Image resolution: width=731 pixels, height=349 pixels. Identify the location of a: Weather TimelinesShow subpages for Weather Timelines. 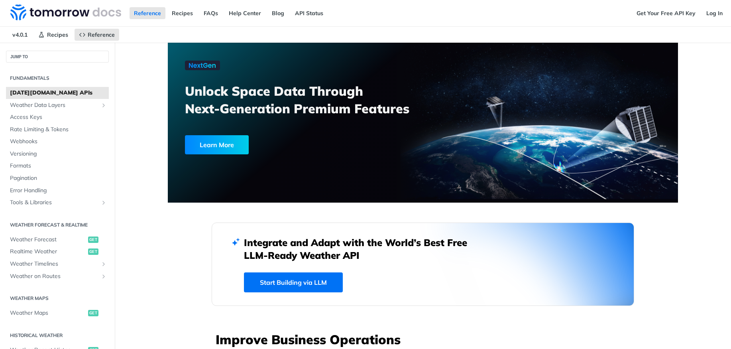
(57, 264).